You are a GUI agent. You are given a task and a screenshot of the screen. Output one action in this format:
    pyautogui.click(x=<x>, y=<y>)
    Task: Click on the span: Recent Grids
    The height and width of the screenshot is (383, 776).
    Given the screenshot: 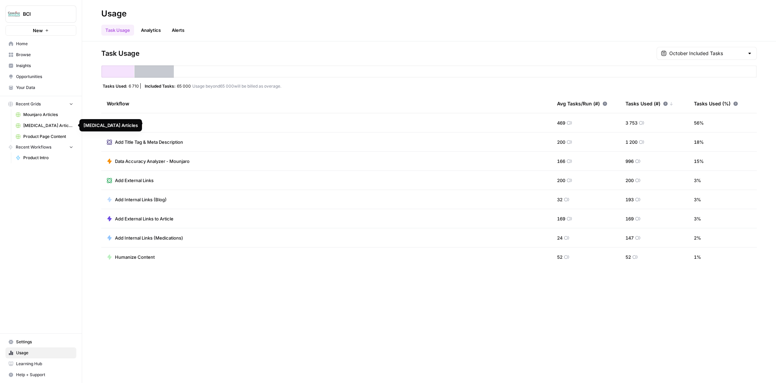 What is the action you would take?
    pyautogui.click(x=28, y=104)
    